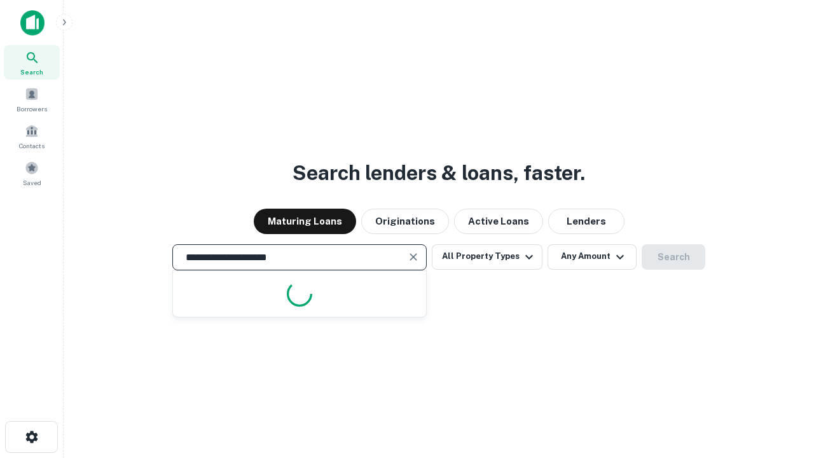 The image size is (814, 458). Describe the element at coordinates (414, 257) in the screenshot. I see `button: Clear` at that location.